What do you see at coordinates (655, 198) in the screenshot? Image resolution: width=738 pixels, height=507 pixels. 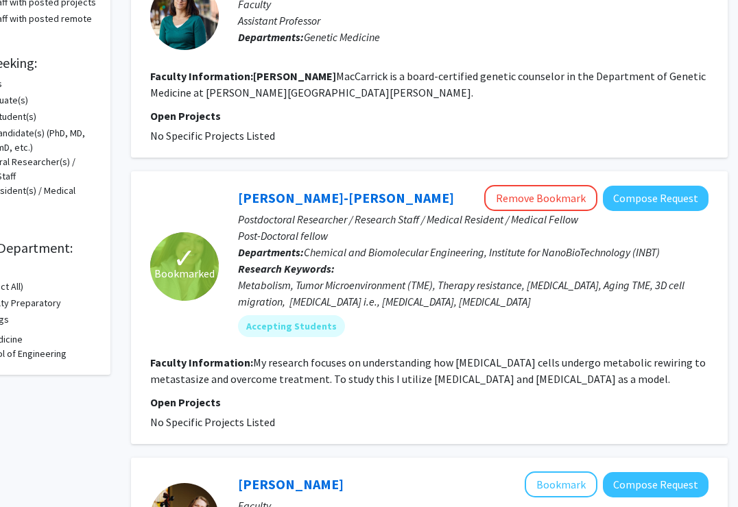 I see `button: Compose Request to Gretchen Alicea-Rebecca` at bounding box center [655, 198].